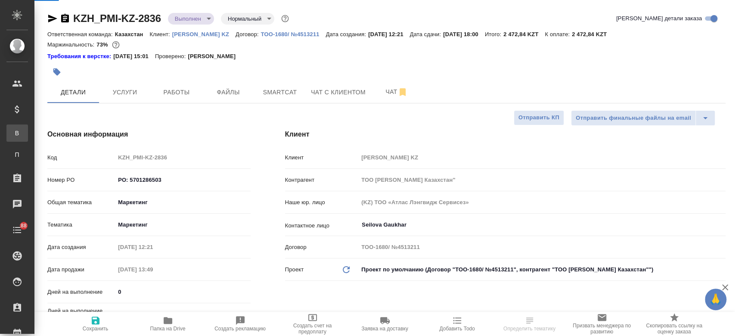 This screenshot has width=735, height=336. I want to click on span: Скопировать ссылку на оценку заказа, so click(675, 329).